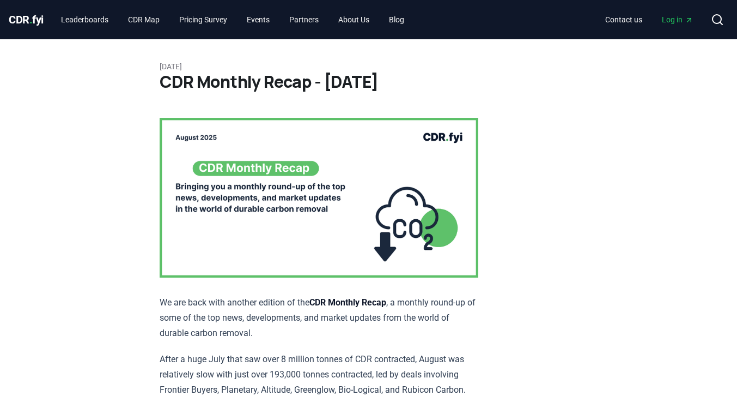 The width and height of the screenshot is (737, 396). What do you see at coordinates (144, 20) in the screenshot?
I see `a: CDR Map` at bounding box center [144, 20].